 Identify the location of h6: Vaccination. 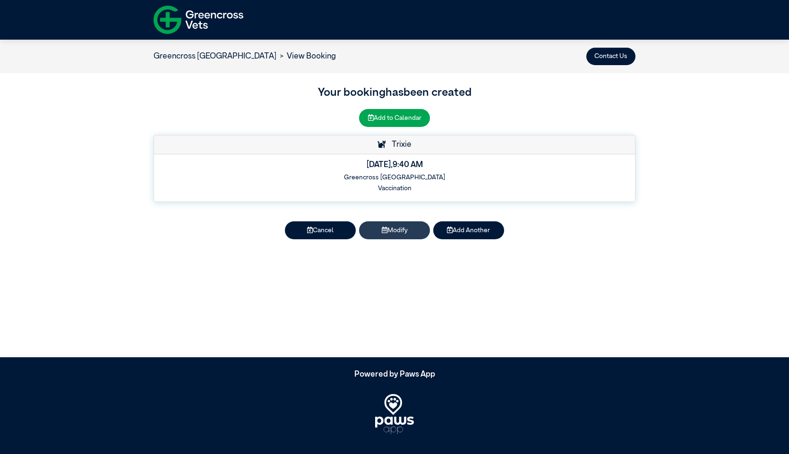
(394, 188).